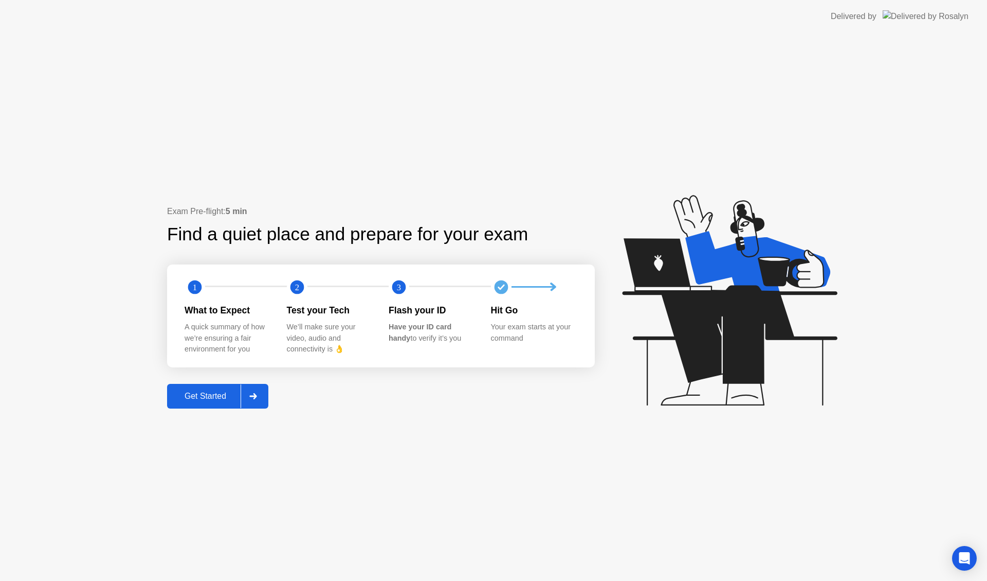  Describe the element at coordinates (420, 332) in the screenshot. I see `b: Have your ID card handy` at that location.